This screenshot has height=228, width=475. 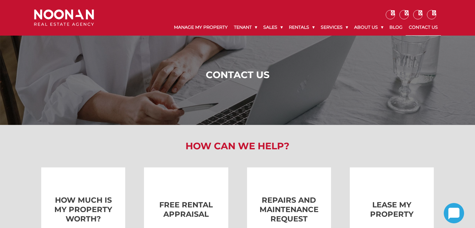 I want to click on a: Sales, so click(x=273, y=27).